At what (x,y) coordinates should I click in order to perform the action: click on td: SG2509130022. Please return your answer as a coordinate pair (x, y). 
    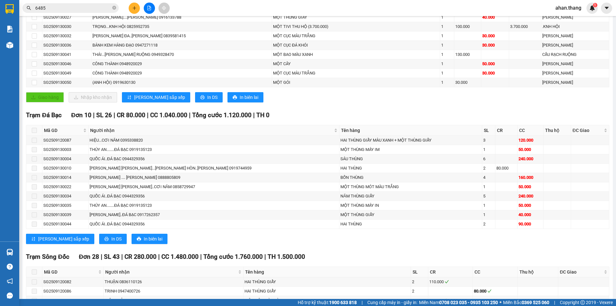
    Looking at the image, I should click on (65, 187).